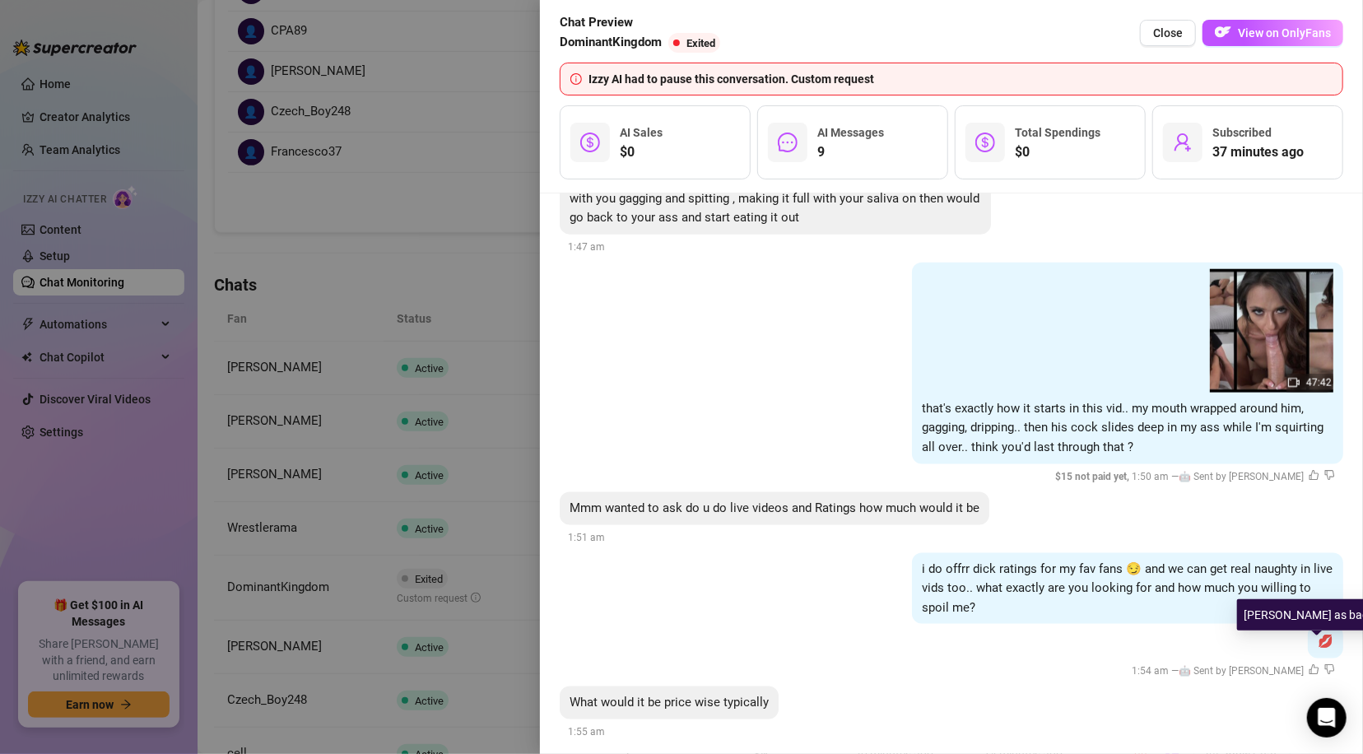  What do you see at coordinates (586, 247) in the screenshot?
I see `span: 1:47 am` at bounding box center [586, 247].